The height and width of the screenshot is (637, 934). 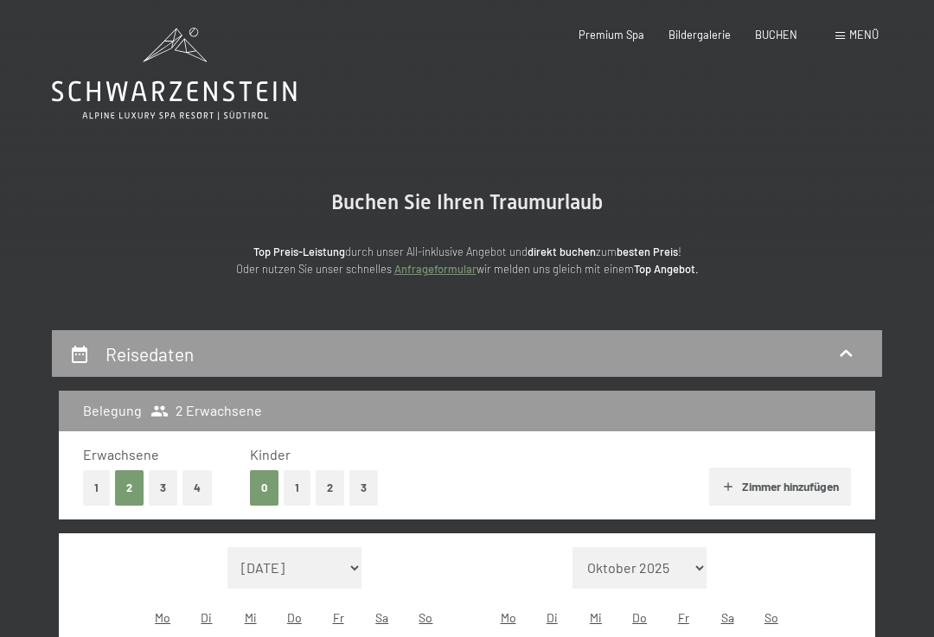 I want to click on strong: besten Preis, so click(x=647, y=252).